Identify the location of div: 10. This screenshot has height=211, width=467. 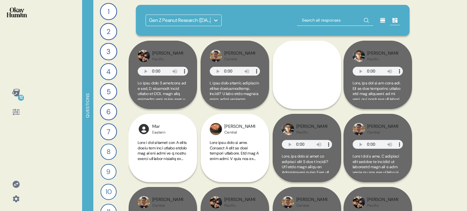
(108, 192).